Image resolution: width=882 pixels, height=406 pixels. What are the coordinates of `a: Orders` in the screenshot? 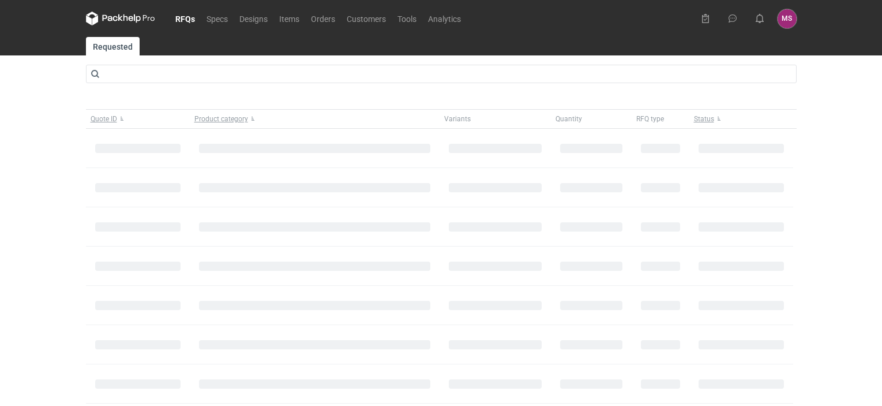 It's located at (323, 18).